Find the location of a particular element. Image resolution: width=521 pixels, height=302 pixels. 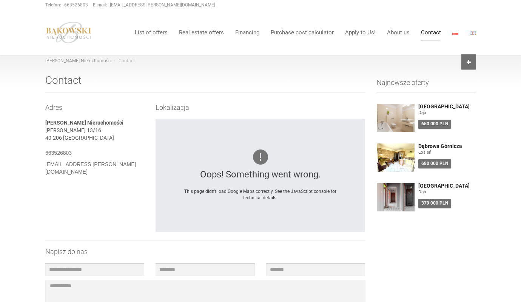

a: Contact is located at coordinates (431, 32).